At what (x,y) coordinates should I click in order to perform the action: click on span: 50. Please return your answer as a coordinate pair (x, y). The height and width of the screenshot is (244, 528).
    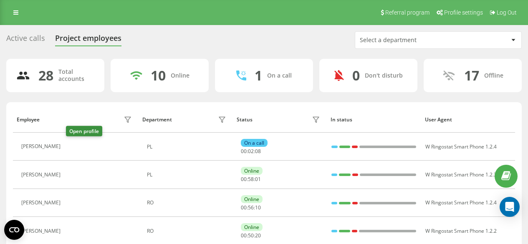
    Looking at the image, I should click on (251, 236).